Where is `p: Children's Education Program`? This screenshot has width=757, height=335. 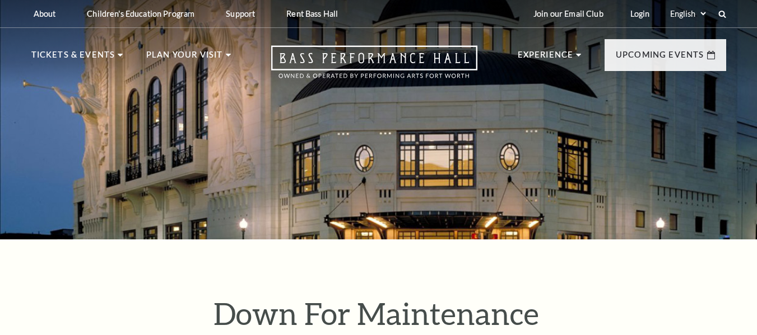
p: Children's Education Program is located at coordinates (141, 13).